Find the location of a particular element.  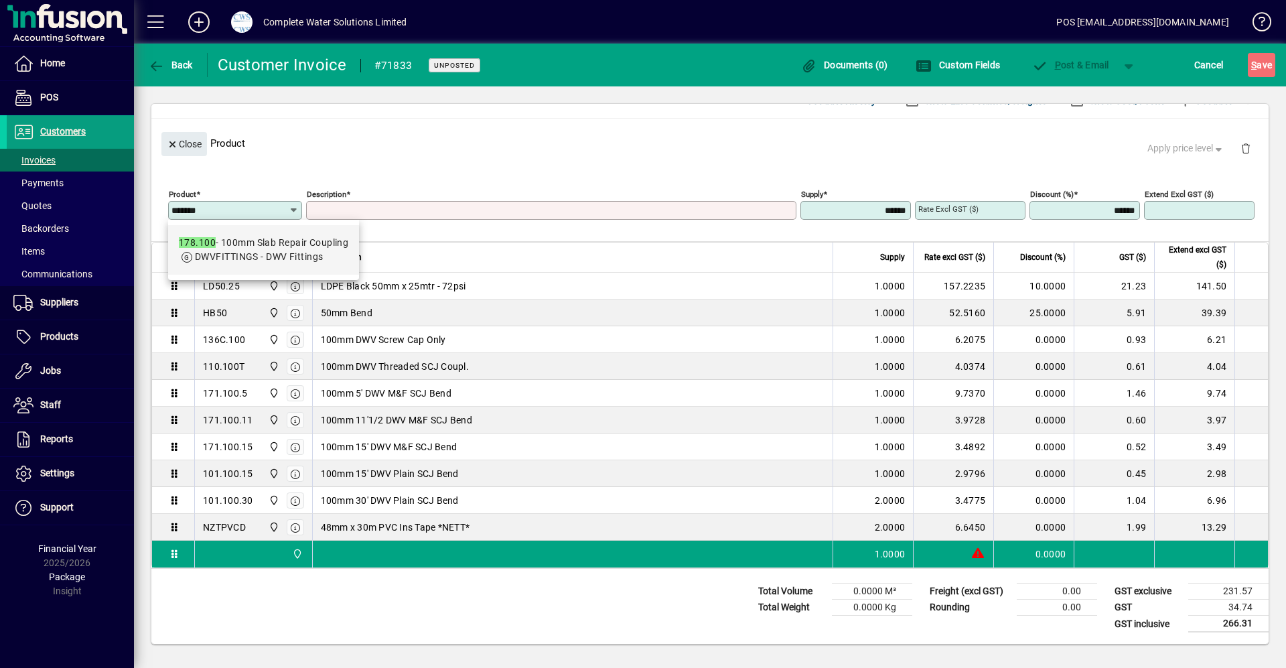

div: 3.4892 is located at coordinates (953, 447).